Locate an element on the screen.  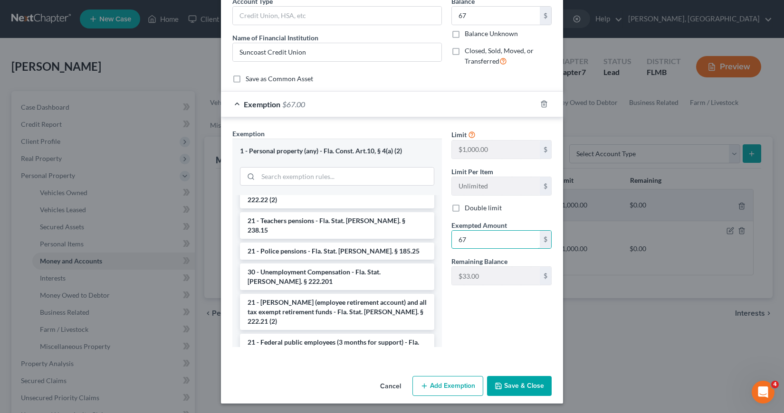
span: Exempted Amount is located at coordinates (479, 225).